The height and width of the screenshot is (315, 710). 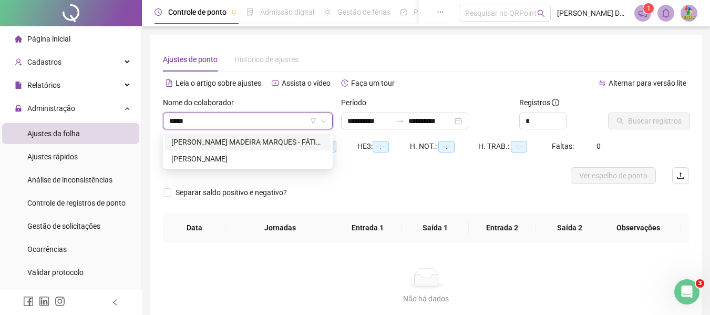 I want to click on span: Ajustes de ponto, so click(x=190, y=59).